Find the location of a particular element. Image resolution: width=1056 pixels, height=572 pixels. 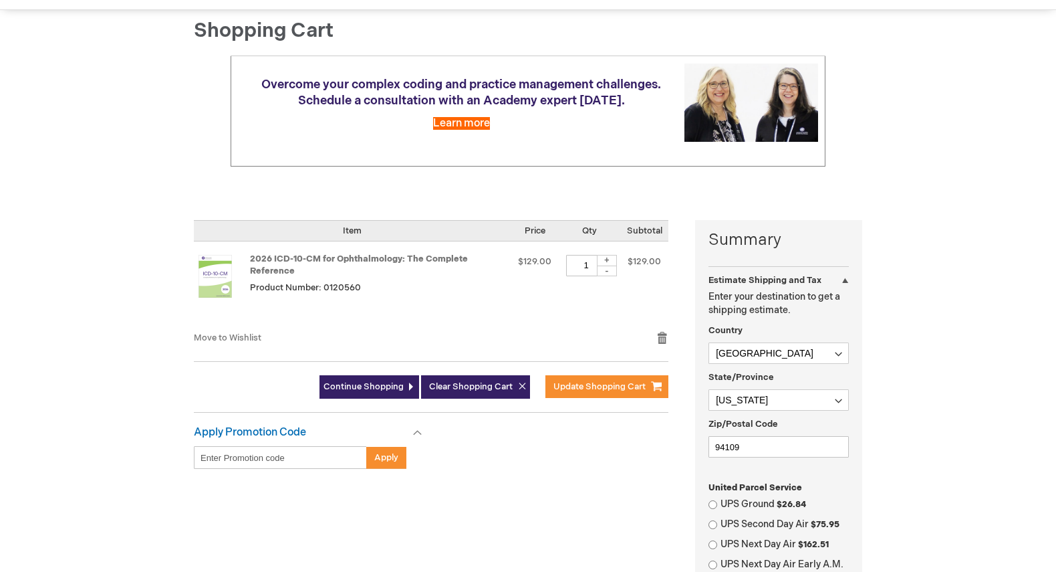

label: UPS Ground is located at coordinates (785, 504).